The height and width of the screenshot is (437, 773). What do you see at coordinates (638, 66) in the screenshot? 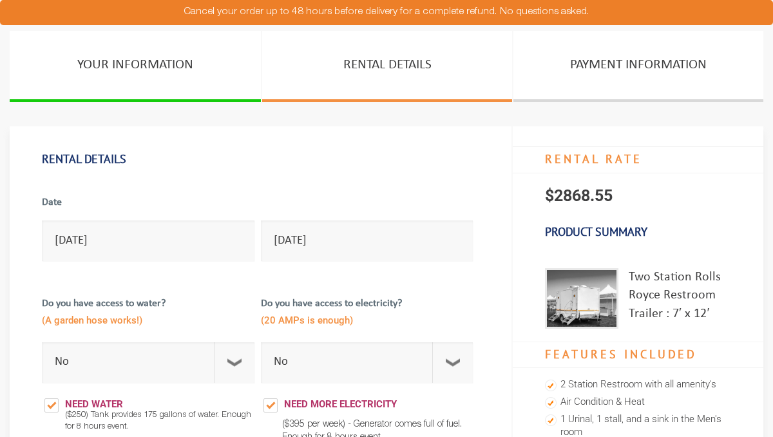
I see `a: PAYMENT INFORMATION` at bounding box center [638, 66].